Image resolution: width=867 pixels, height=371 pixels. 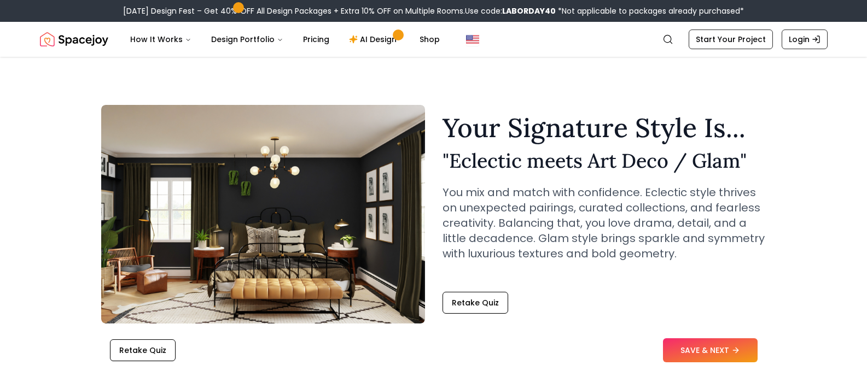 What do you see at coordinates (74, 39) in the screenshot?
I see `a: Spacejoy` at bounding box center [74, 39].